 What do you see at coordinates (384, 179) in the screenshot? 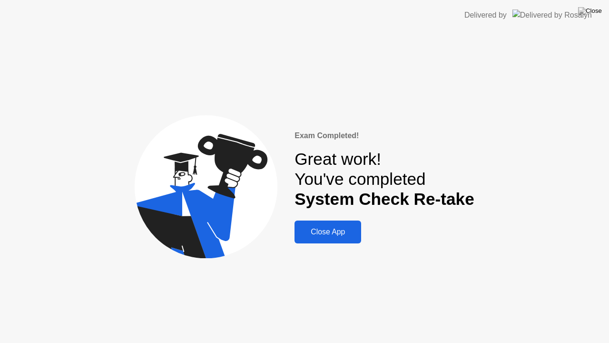
I see `div: Great work! You've completed` at bounding box center [384, 179].